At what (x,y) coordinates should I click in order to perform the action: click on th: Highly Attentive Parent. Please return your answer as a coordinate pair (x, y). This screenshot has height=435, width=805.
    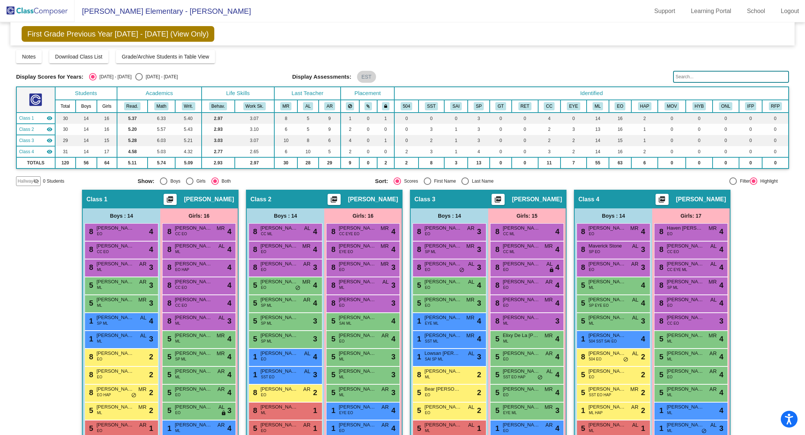
    Looking at the image, I should click on (644, 106).